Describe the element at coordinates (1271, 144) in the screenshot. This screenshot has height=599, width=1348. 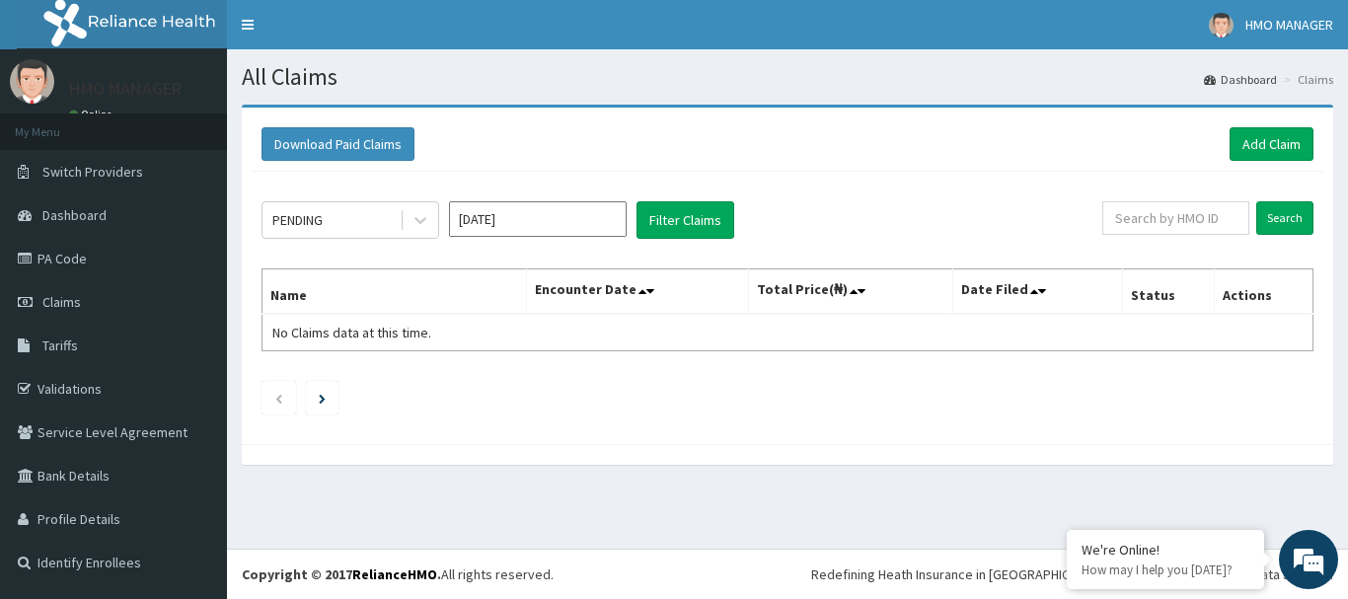
I see `a: Add Claim` at that location.